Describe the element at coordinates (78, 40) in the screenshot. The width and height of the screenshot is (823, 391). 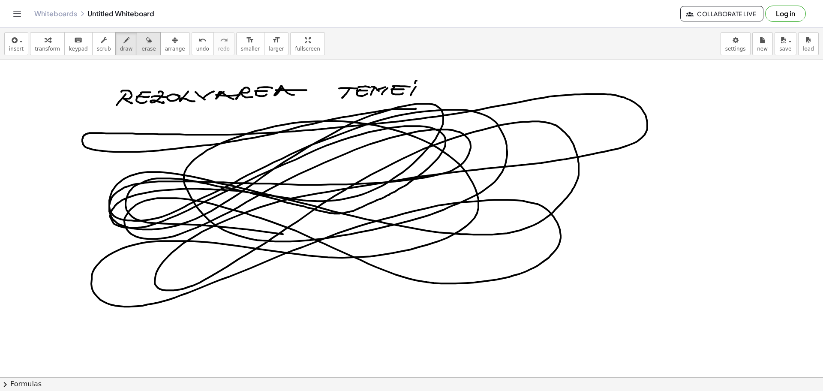
I see `i: keyboard` at that location.